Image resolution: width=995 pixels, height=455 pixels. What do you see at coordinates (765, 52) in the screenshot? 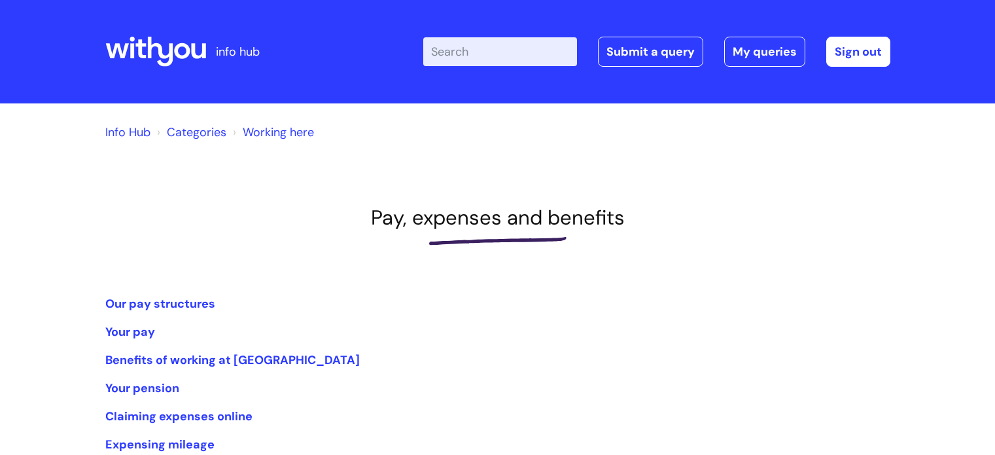
I see `a: My queries` at bounding box center [765, 52].